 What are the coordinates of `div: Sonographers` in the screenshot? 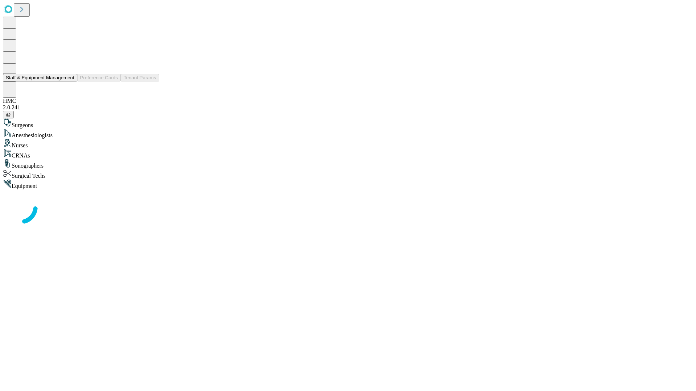 It's located at (348, 164).